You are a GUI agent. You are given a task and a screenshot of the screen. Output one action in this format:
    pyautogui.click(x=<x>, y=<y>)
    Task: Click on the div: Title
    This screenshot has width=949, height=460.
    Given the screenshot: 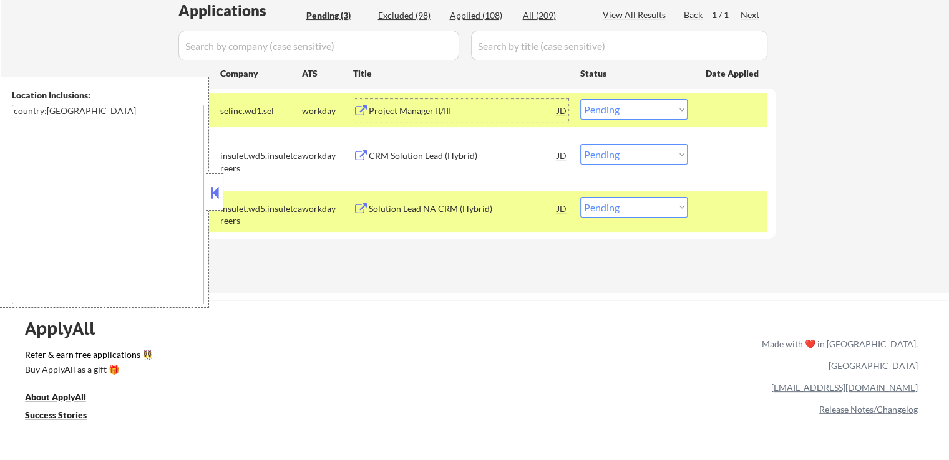 What is the action you would take?
    pyautogui.click(x=460, y=74)
    